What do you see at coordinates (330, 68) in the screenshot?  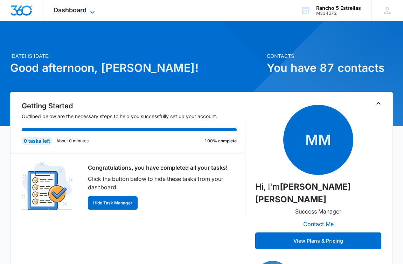 I see `h1: You have 87 contacts` at bounding box center [330, 68].